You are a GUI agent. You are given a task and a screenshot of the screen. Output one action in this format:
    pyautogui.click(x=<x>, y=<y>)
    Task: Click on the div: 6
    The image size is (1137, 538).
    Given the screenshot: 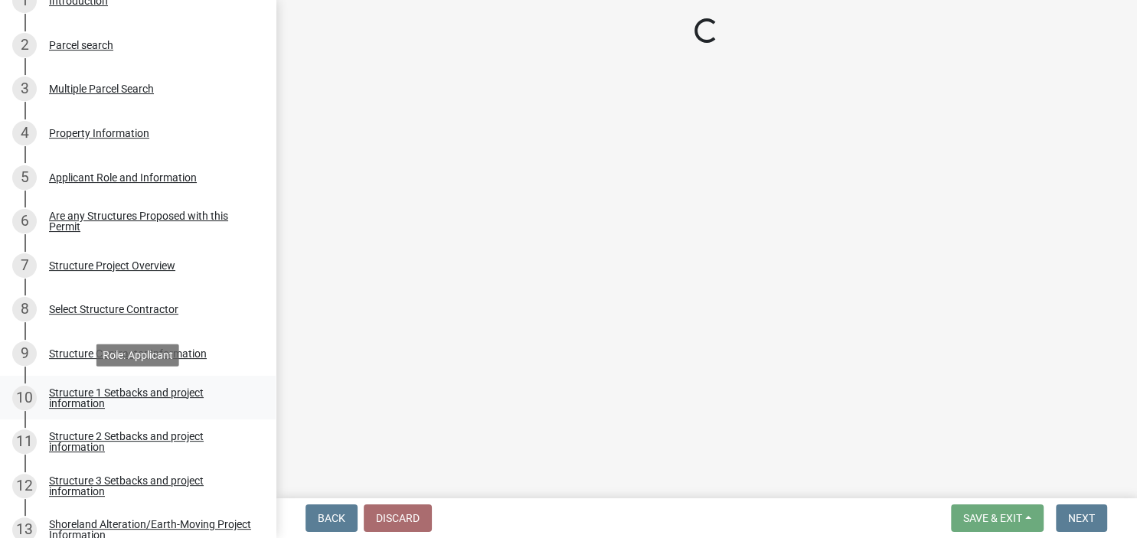 What is the action you would take?
    pyautogui.click(x=24, y=221)
    